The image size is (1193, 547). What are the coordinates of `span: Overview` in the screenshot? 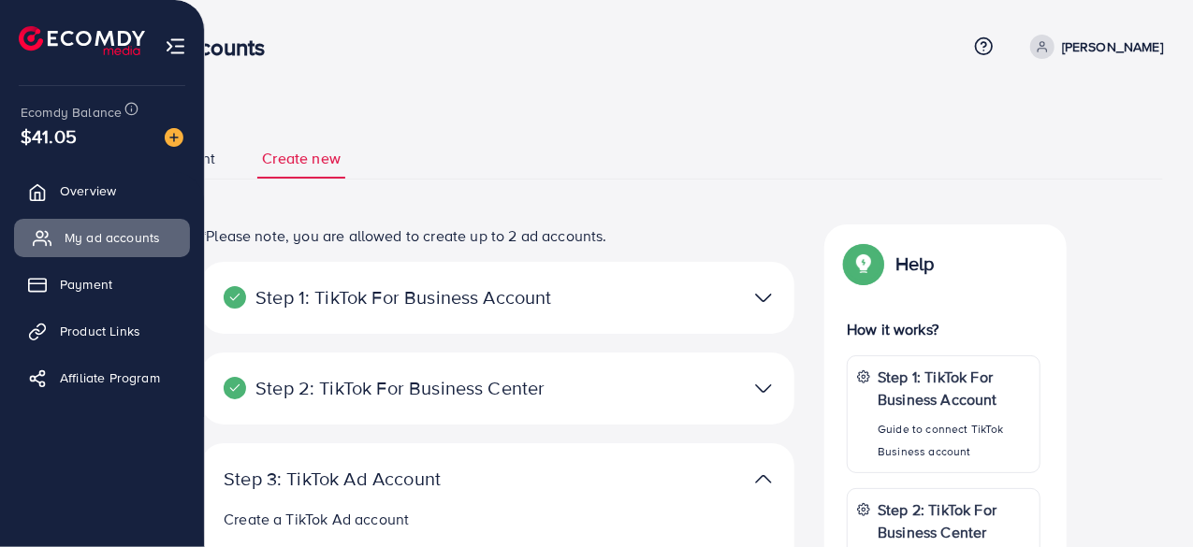 It's located at (88, 191).